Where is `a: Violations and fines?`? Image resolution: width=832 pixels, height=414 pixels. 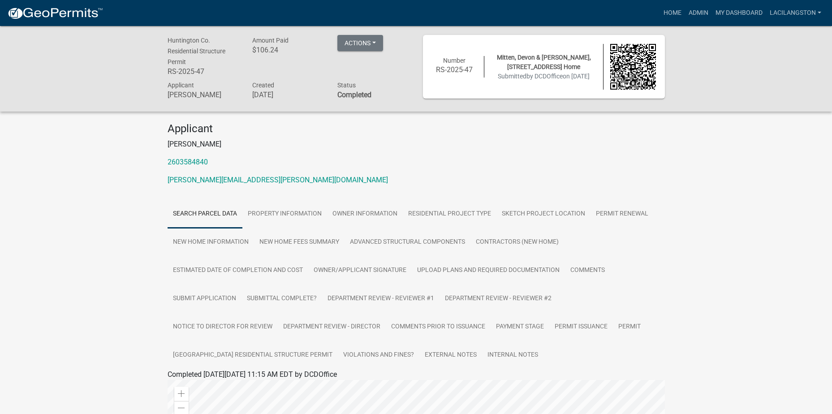 a: Violations and fines? is located at coordinates (378, 355).